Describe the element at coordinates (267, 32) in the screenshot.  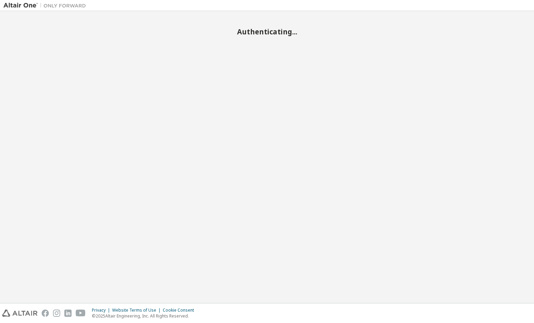
I see `h2: Authenticating...` at that location.